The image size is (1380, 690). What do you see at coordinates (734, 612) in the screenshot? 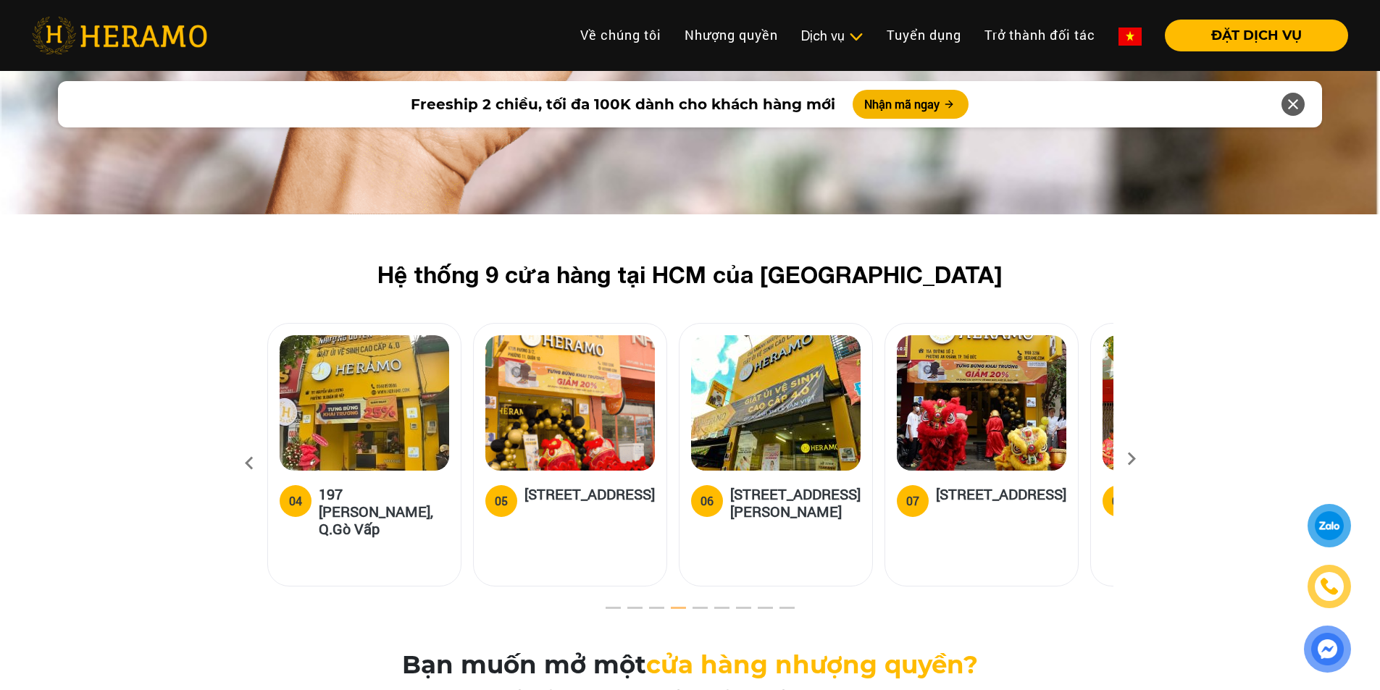
I see `button: 7` at bounding box center [734, 612].